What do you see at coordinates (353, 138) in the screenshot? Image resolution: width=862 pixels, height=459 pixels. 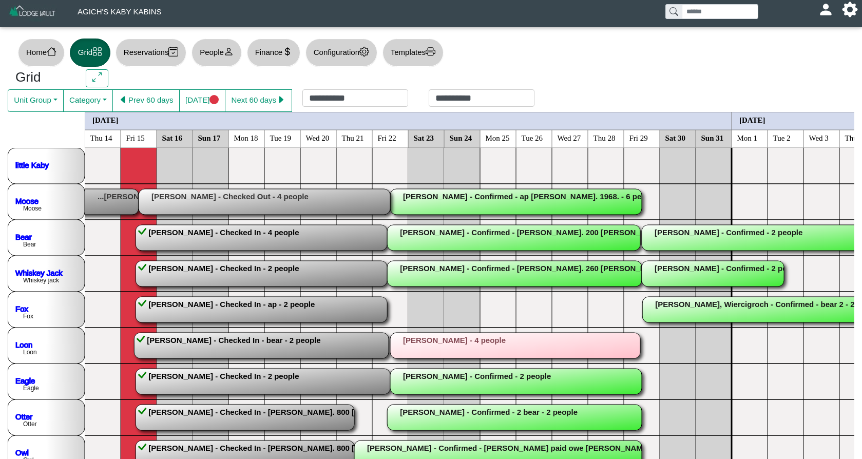 I see `text: Thu 21` at bounding box center [353, 138].